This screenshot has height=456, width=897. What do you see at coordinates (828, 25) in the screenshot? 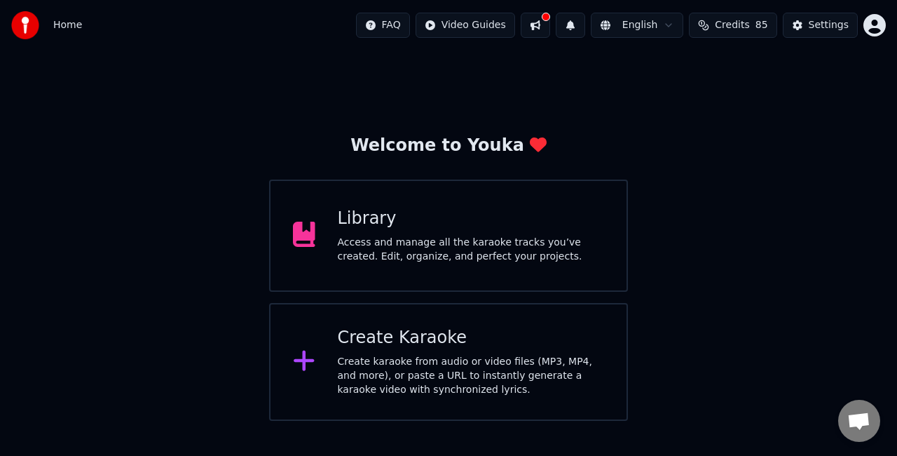
I see `div: Settings` at bounding box center [828, 25].